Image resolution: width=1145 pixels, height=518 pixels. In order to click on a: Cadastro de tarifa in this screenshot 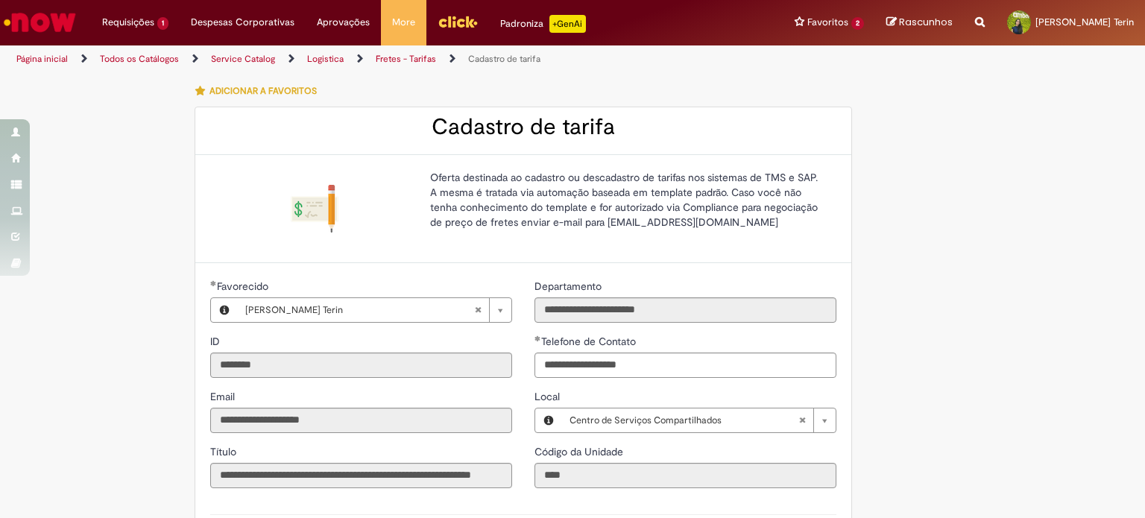, I will do `click(504, 59)`.